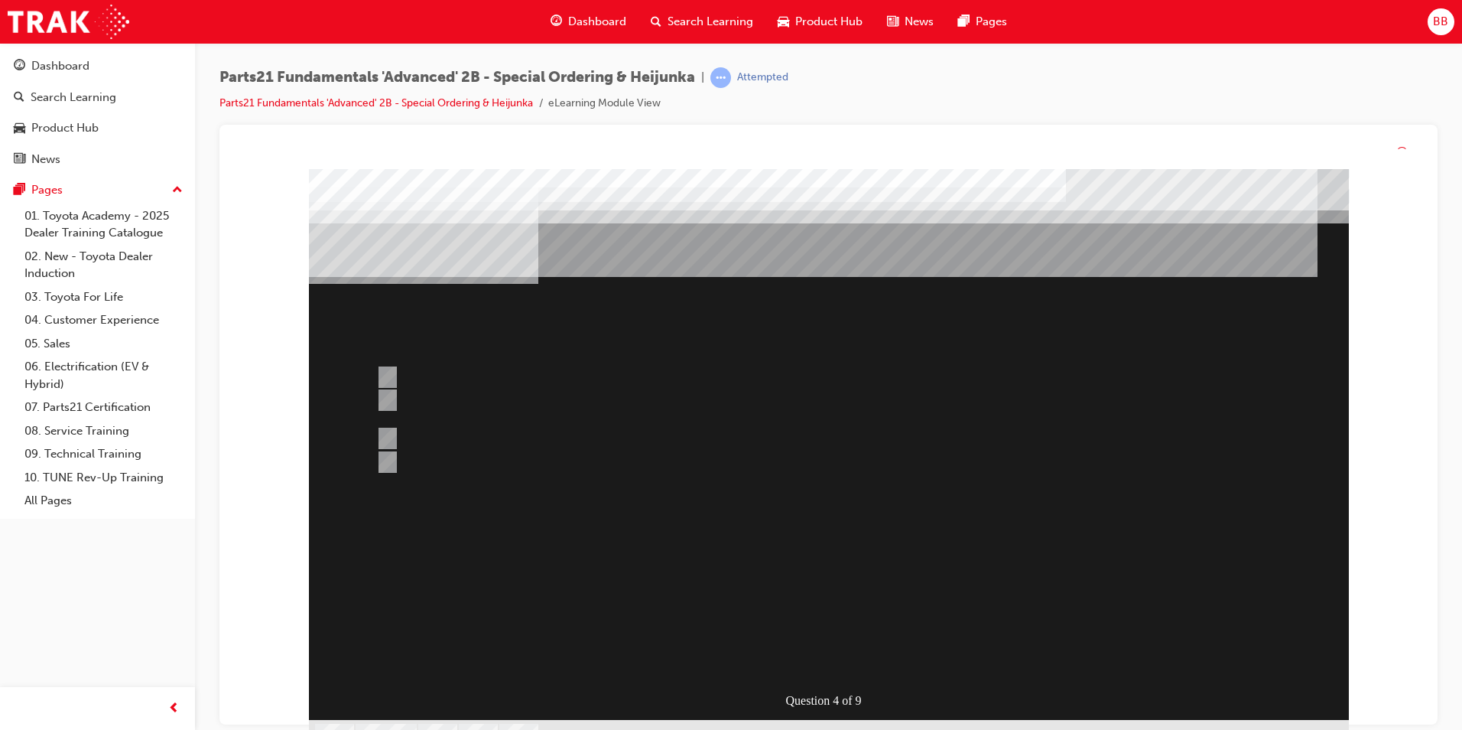  I want to click on button: BB, so click(1441, 21).